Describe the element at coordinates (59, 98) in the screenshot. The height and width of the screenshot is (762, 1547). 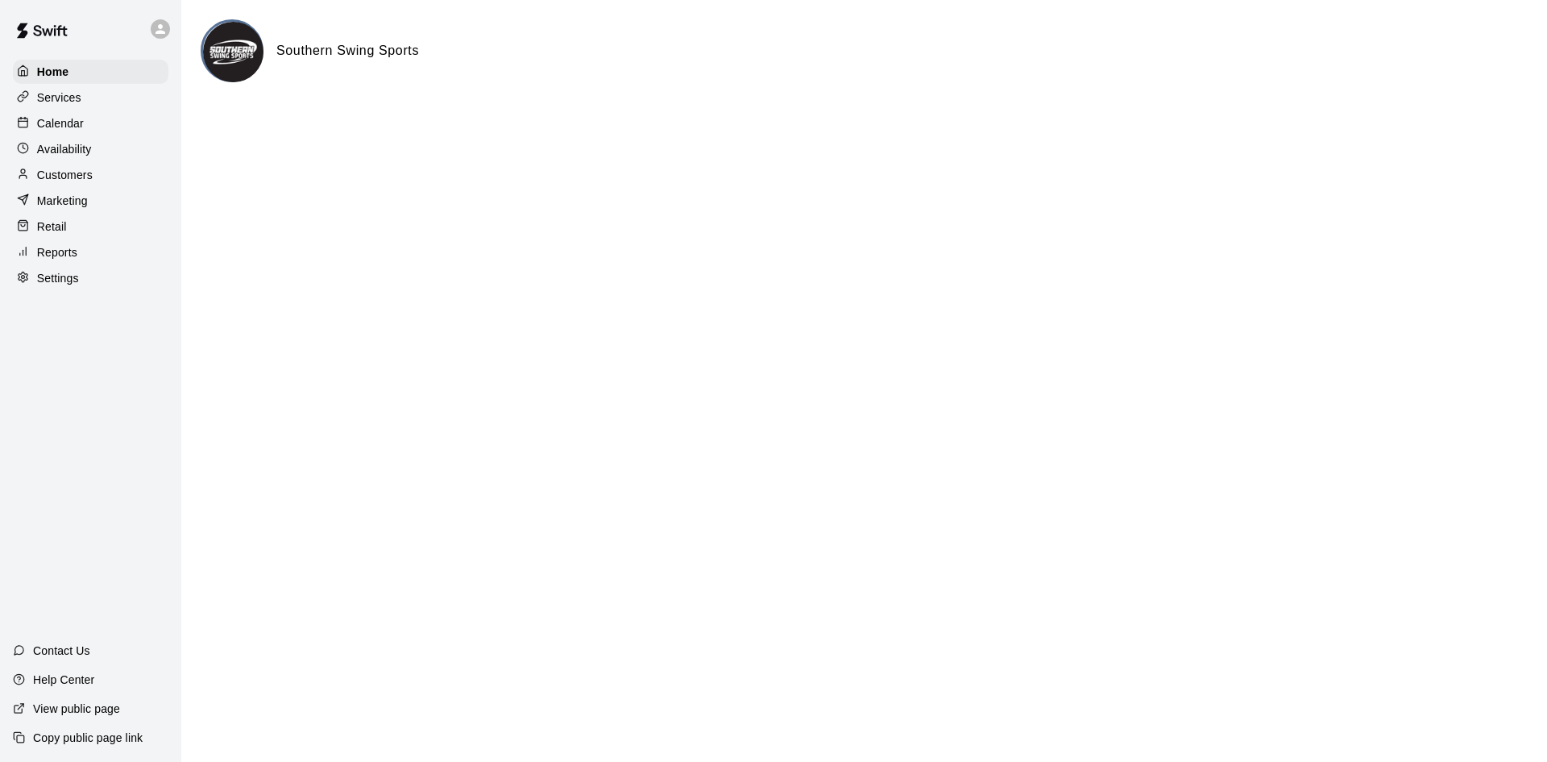
I see `p: Services` at that location.